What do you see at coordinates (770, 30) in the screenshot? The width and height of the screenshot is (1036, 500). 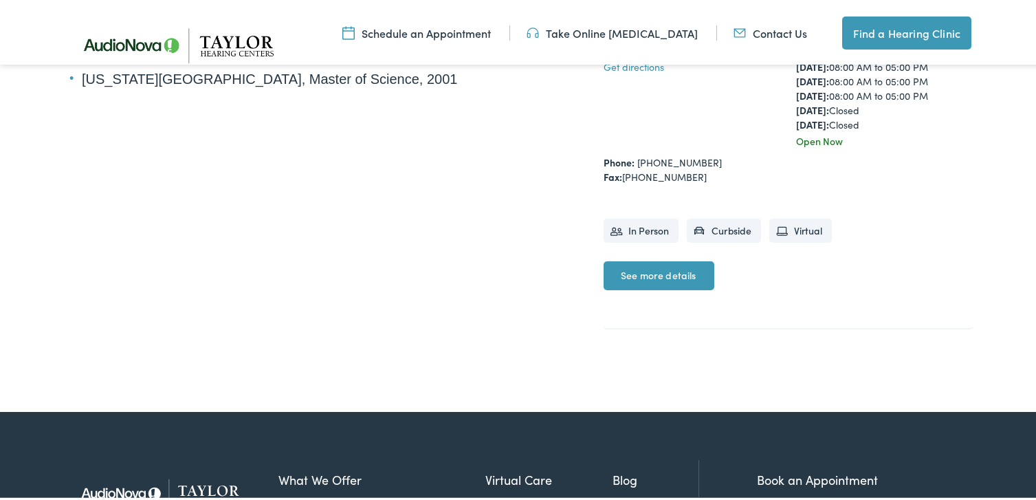 I see `a: Contact Us` at bounding box center [770, 30].